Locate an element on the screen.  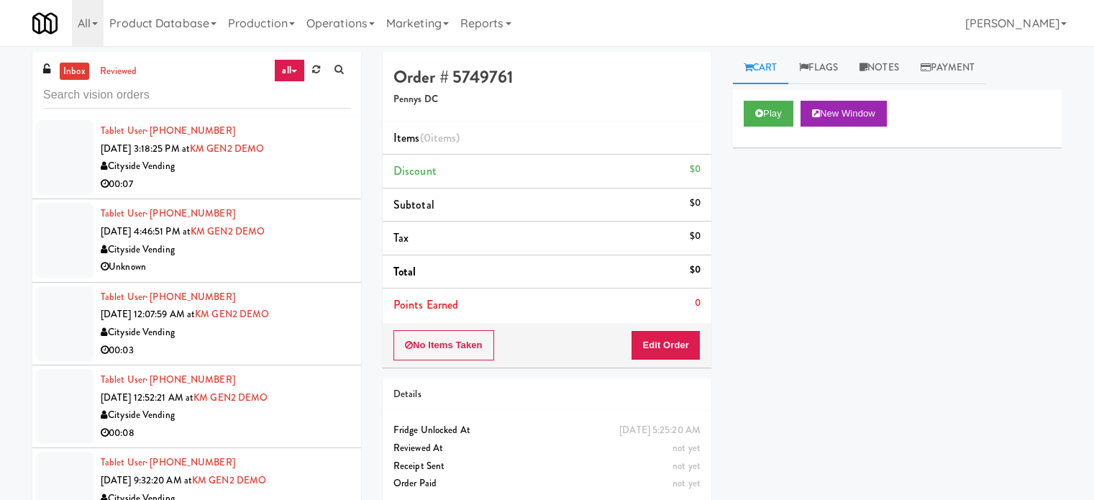
span: Tax is located at coordinates (401, 237).